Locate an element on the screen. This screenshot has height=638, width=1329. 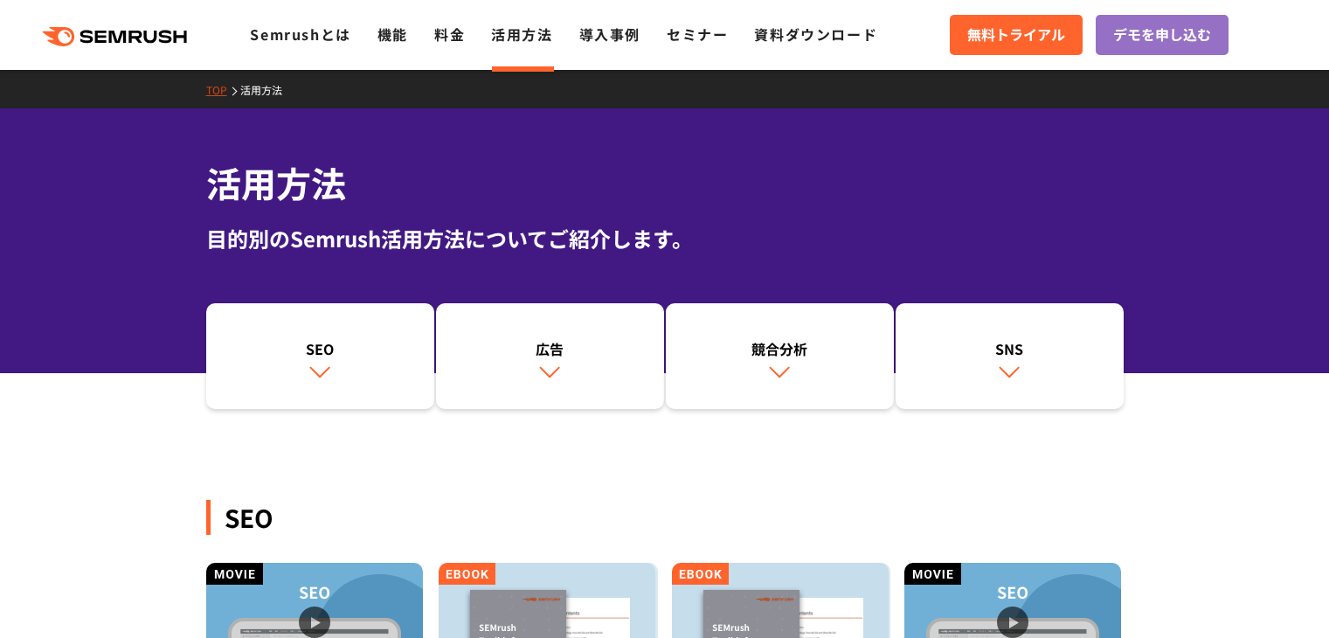
a: 広告 is located at coordinates (549, 356).